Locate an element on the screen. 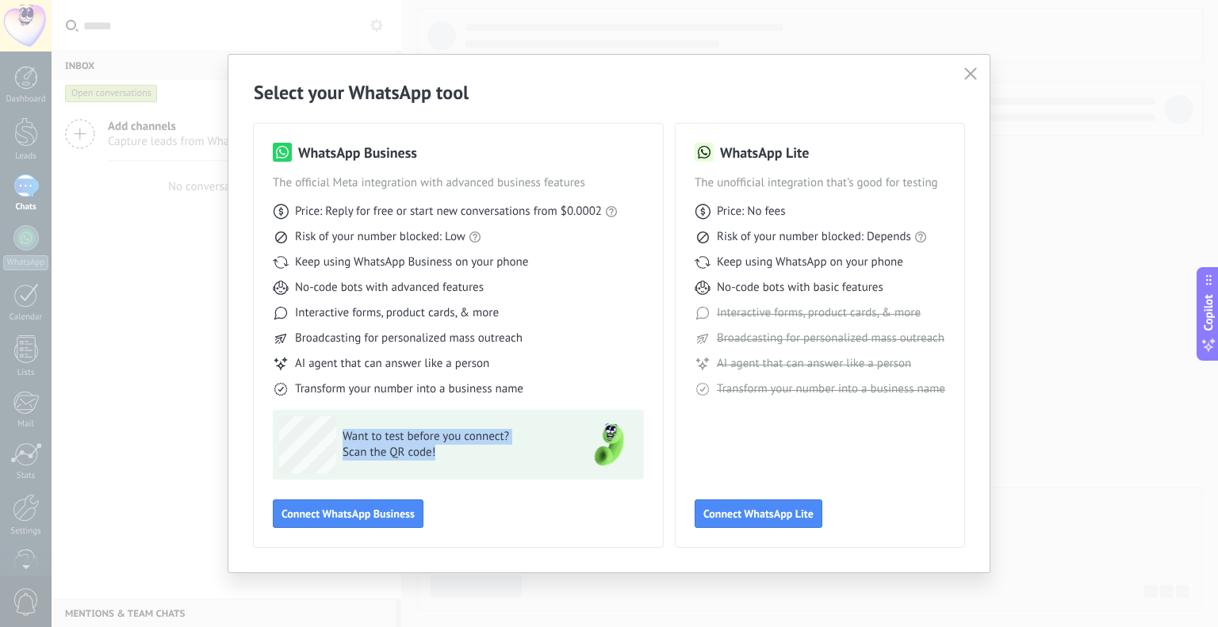  span: Connect WhatsApp Business is located at coordinates (348, 514).